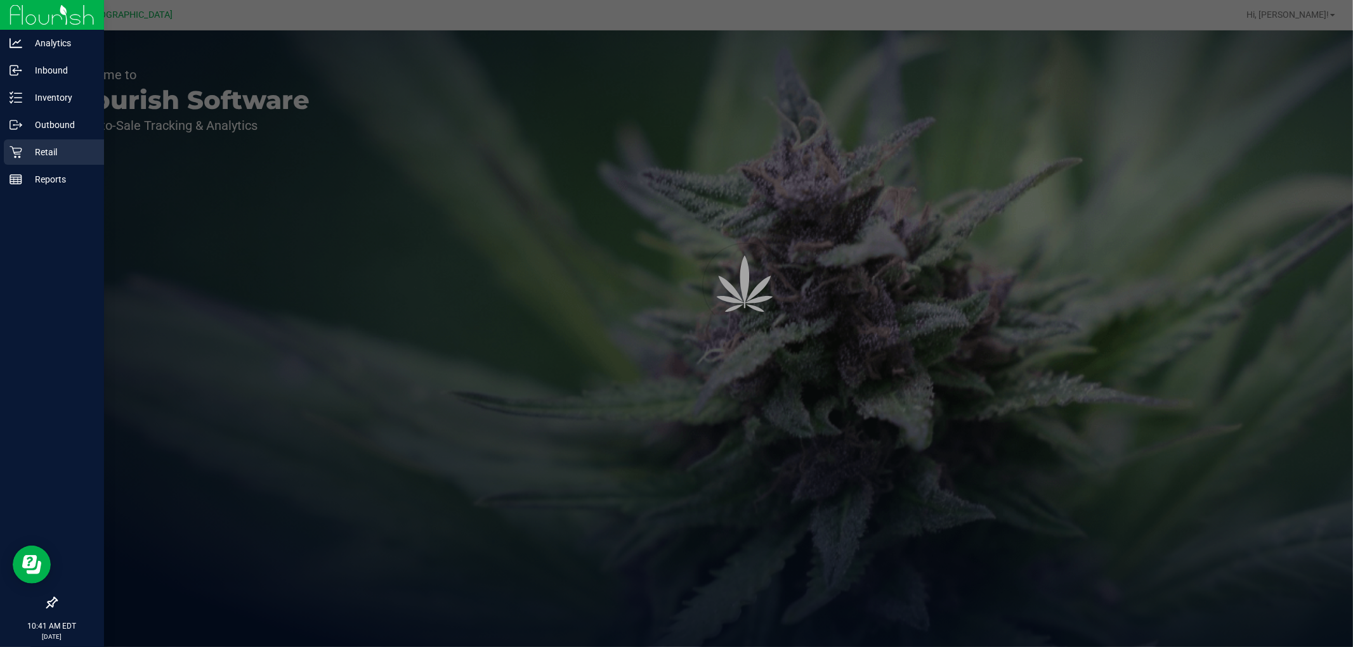 The image size is (1353, 647). I want to click on p: Reports, so click(60, 179).